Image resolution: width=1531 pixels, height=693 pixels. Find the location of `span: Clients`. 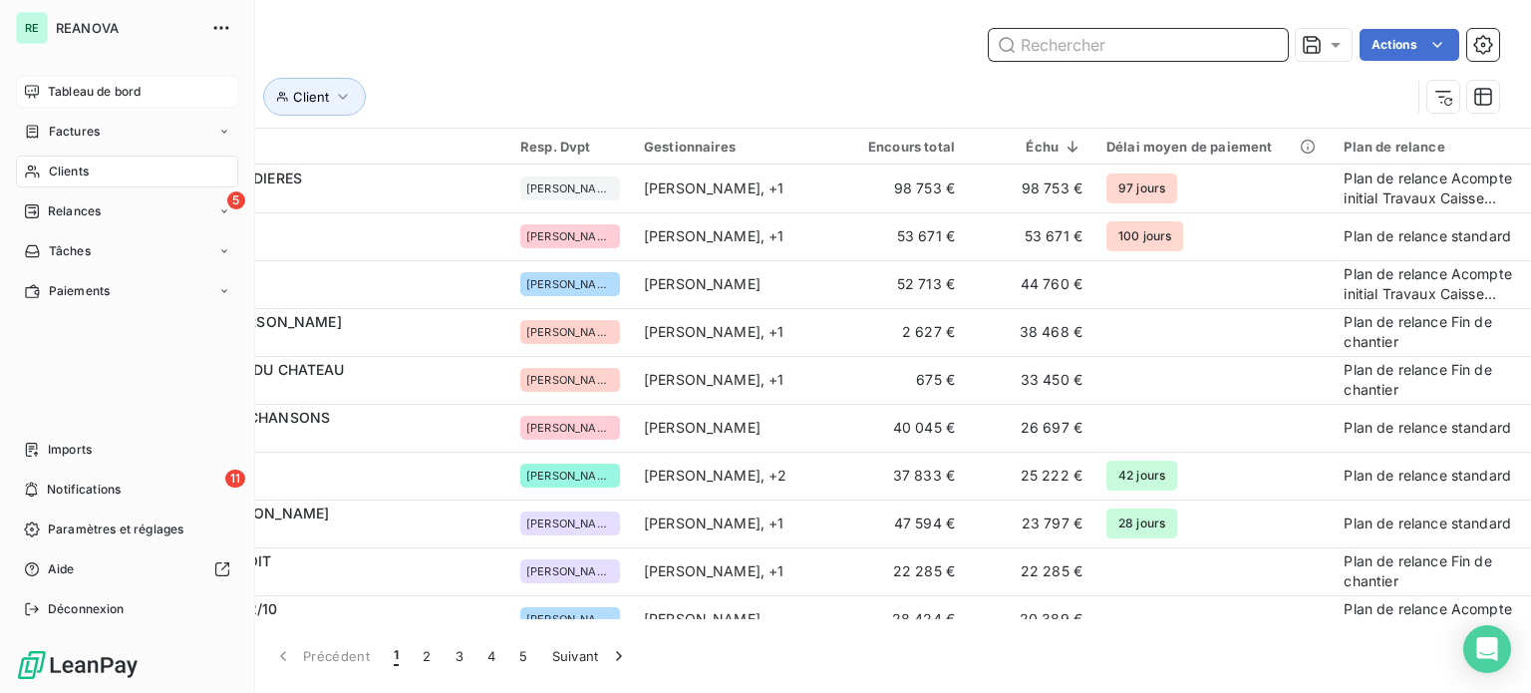

span: Clients is located at coordinates (69, 171).